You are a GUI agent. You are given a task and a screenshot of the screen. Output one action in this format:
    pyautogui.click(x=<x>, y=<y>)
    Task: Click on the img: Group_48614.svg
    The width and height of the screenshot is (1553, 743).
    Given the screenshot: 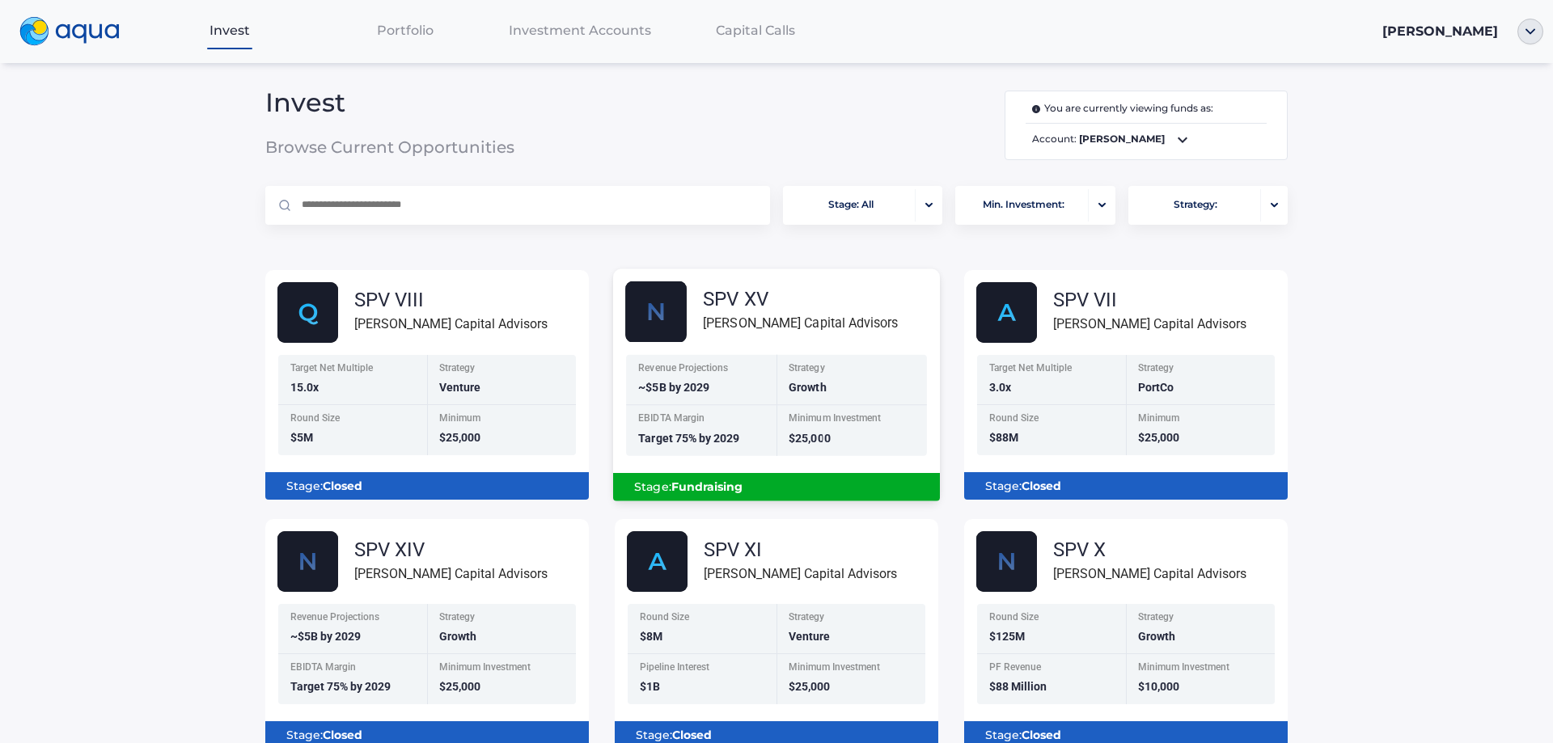 What is the action you would take?
    pyautogui.click(x=307, y=312)
    